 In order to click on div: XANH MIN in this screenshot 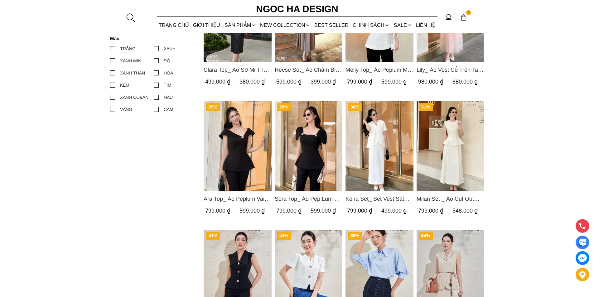, I will do `click(131, 61)`.